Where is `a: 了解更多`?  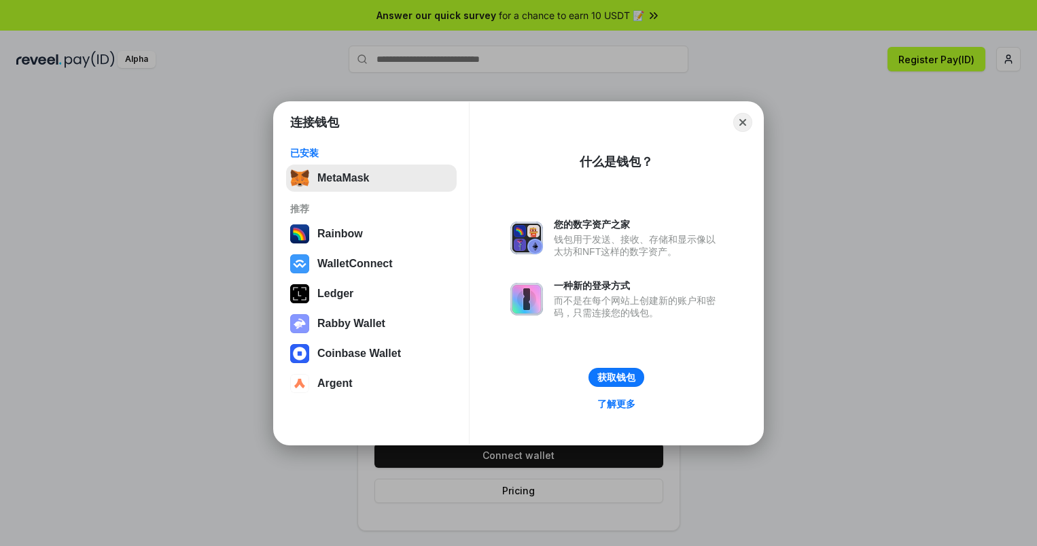 a: 了解更多 is located at coordinates (616, 404).